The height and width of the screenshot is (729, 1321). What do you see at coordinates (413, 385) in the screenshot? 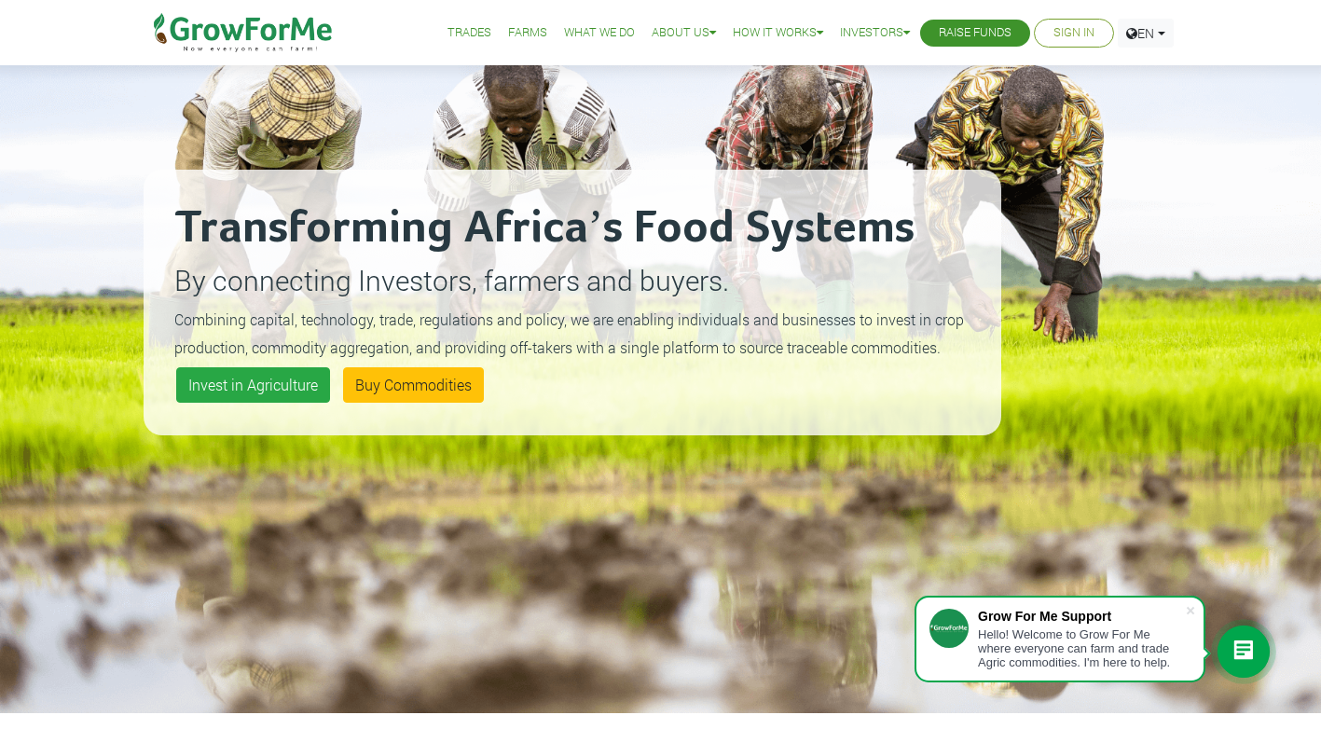
I see `a: Buy Commodities` at bounding box center [413, 385].